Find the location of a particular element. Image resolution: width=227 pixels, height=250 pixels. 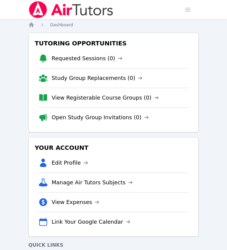

a: Open Study Group Invitations (0) is located at coordinates (100, 117).